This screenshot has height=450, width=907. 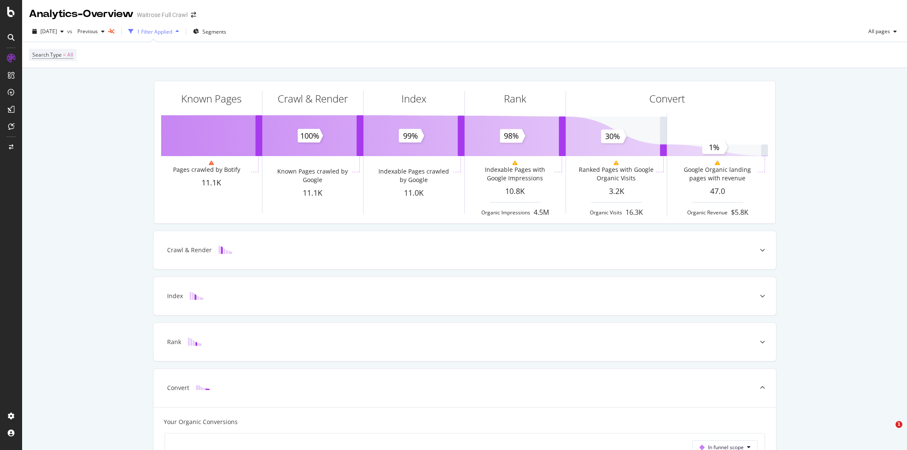 What do you see at coordinates (162, 15) in the screenshot?
I see `div: Waitrose Full Crawl` at bounding box center [162, 15].